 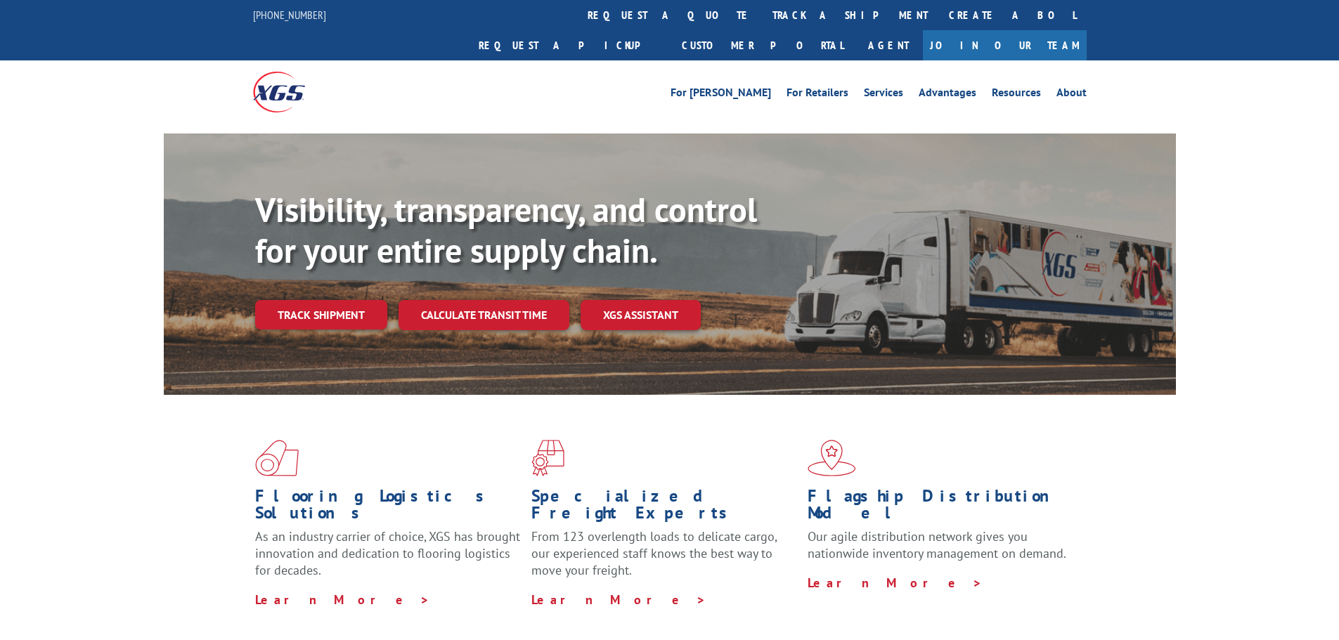 What do you see at coordinates (387, 553) in the screenshot?
I see `span: As an industry carrier of choice, XGS has brought innovation and dedication to flooring logistics...` at bounding box center [387, 553].